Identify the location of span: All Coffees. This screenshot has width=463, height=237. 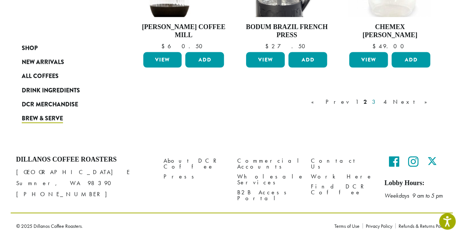
(40, 76).